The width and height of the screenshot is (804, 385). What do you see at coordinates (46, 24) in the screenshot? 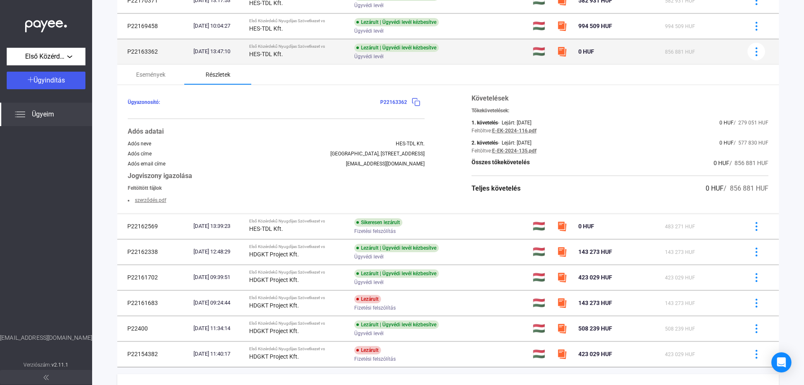
I see `img: white-payee-white-dot.svg` at bounding box center [46, 24].